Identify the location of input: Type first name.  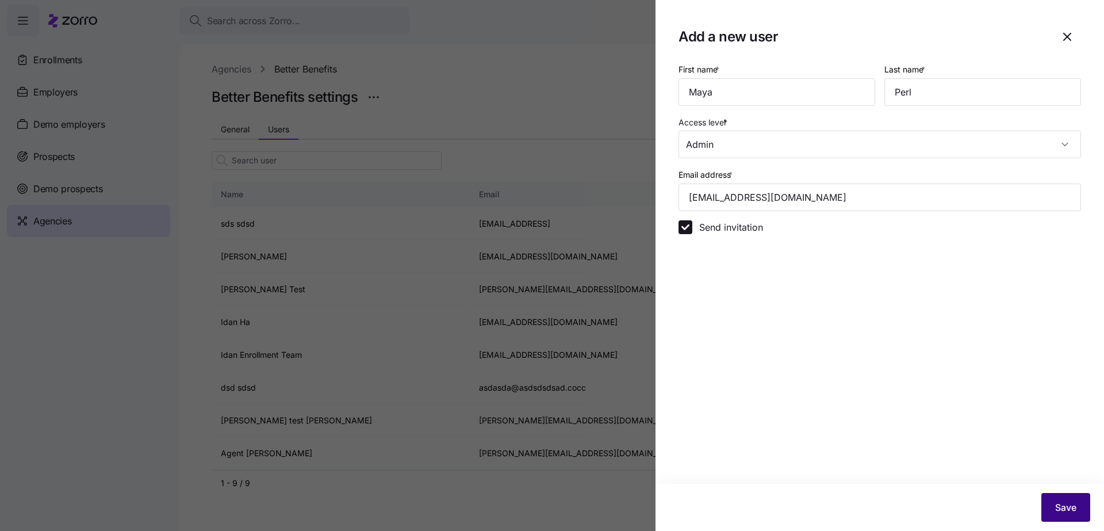
(777, 92).